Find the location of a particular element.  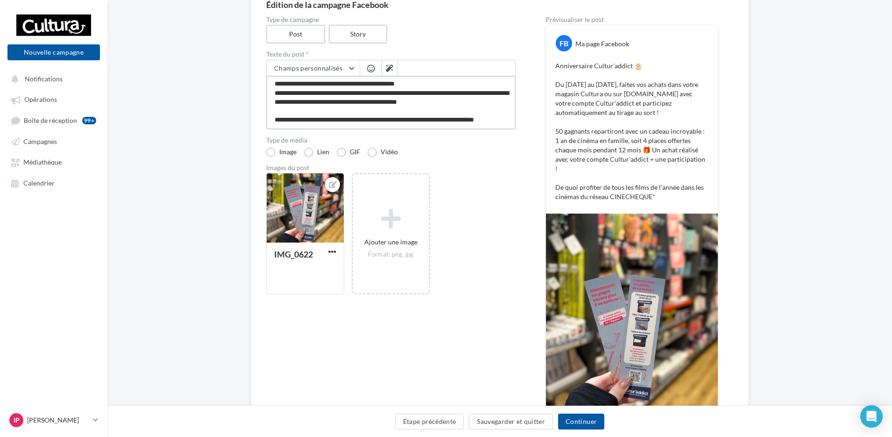

div: Images du post is located at coordinates (391, 168).